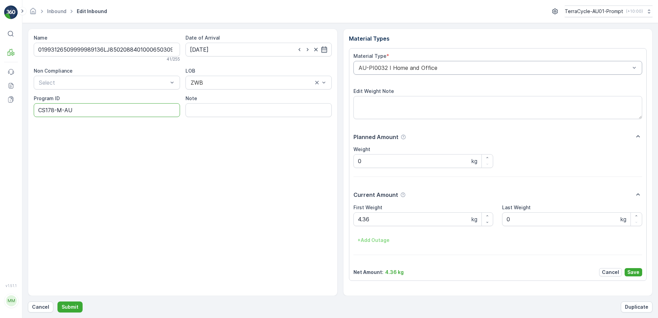 The width and height of the screenshot is (658, 318). I want to click on label: Material Type, so click(370, 56).